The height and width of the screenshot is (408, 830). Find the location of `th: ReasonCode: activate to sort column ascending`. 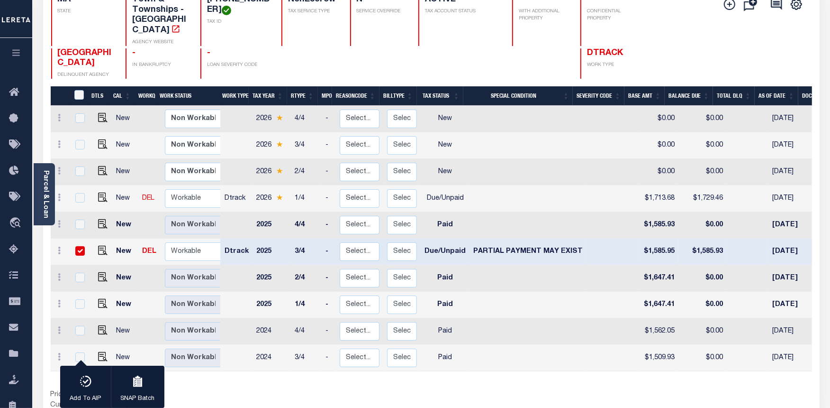

th: ReasonCode: activate to sort column ascending is located at coordinates (356, 96).